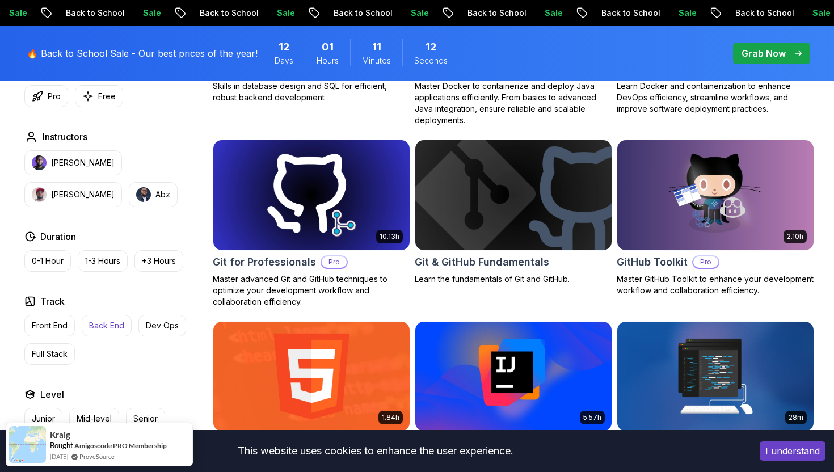 This screenshot has height=472, width=834. What do you see at coordinates (49, 326) in the screenshot?
I see `p: Front End` at bounding box center [49, 326].